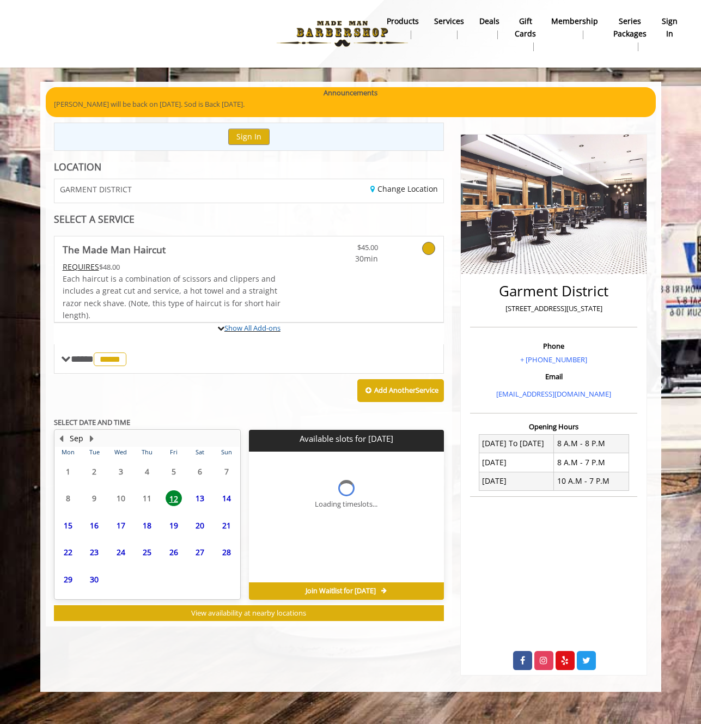 This screenshot has height=724, width=701. Describe the element at coordinates (669, 28) in the screenshot. I see `a: sign insign in` at that location.